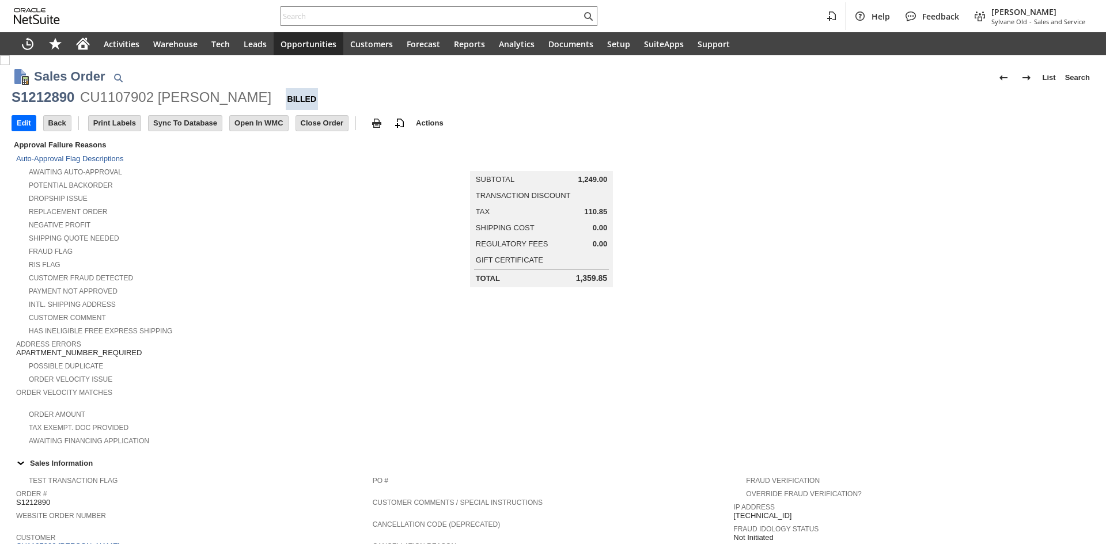 Image resolution: width=1106 pixels, height=544 pixels. What do you see at coordinates (185, 123) in the screenshot?
I see `input: Sync To Database` at bounding box center [185, 123].